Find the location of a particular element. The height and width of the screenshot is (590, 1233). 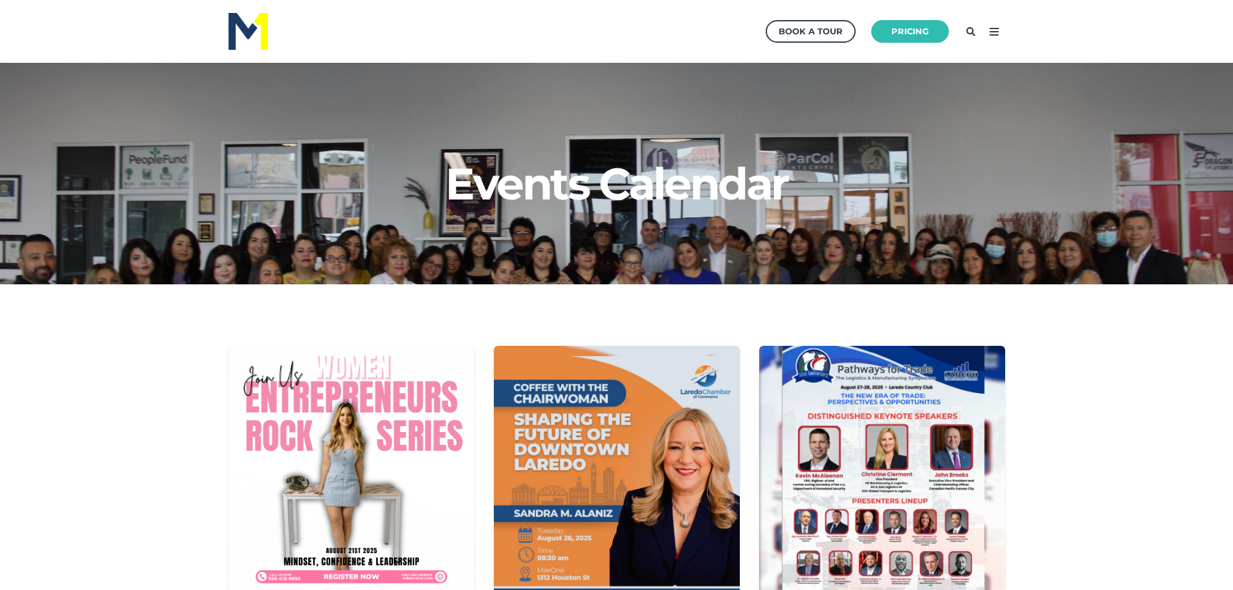

a: Book a Tour is located at coordinates (811, 31).